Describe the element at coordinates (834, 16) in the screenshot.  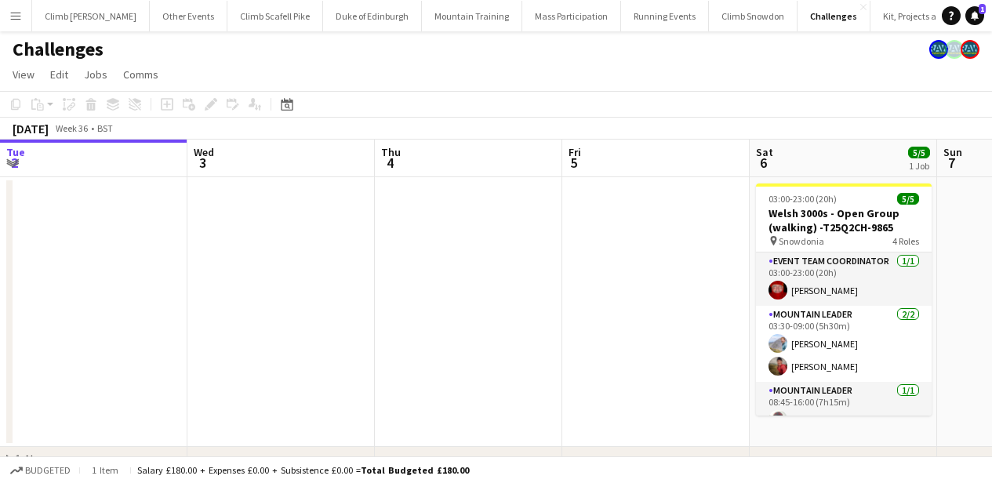
I see `button: Challenges` at that location.